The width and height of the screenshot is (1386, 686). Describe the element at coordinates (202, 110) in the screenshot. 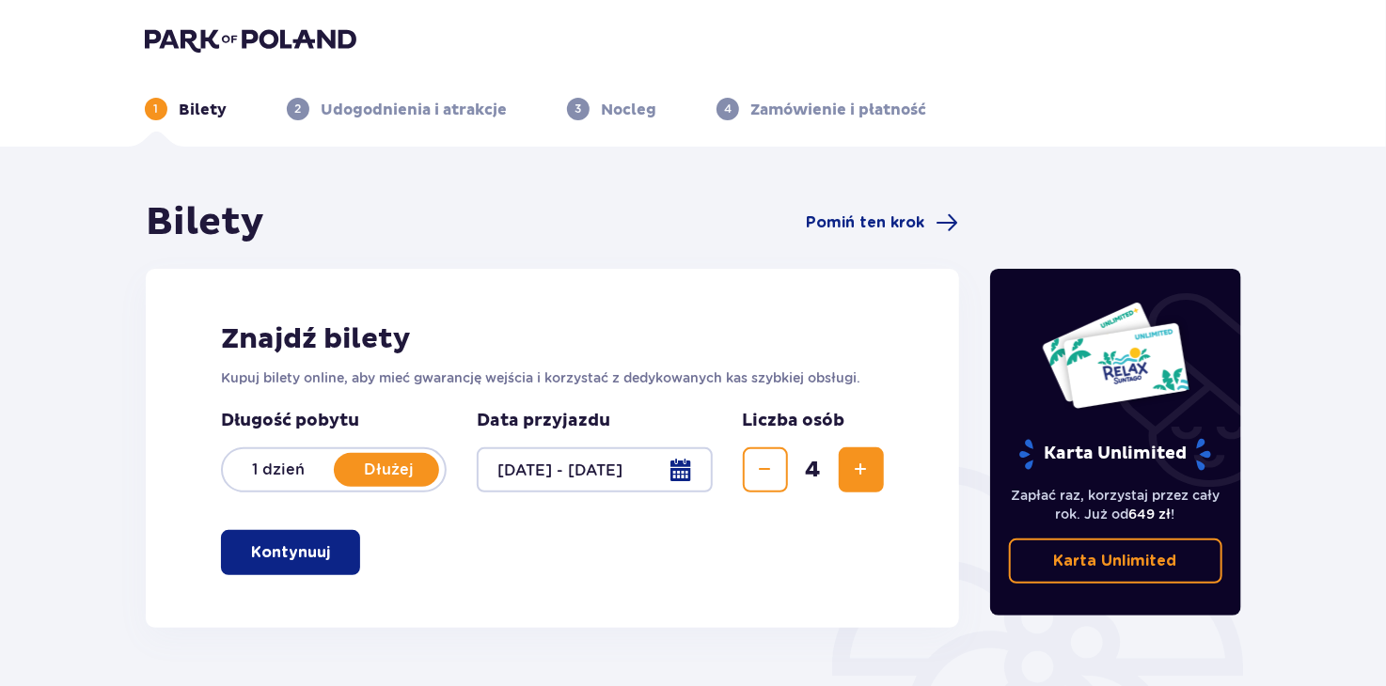

I see `p: Bilety` at that location.